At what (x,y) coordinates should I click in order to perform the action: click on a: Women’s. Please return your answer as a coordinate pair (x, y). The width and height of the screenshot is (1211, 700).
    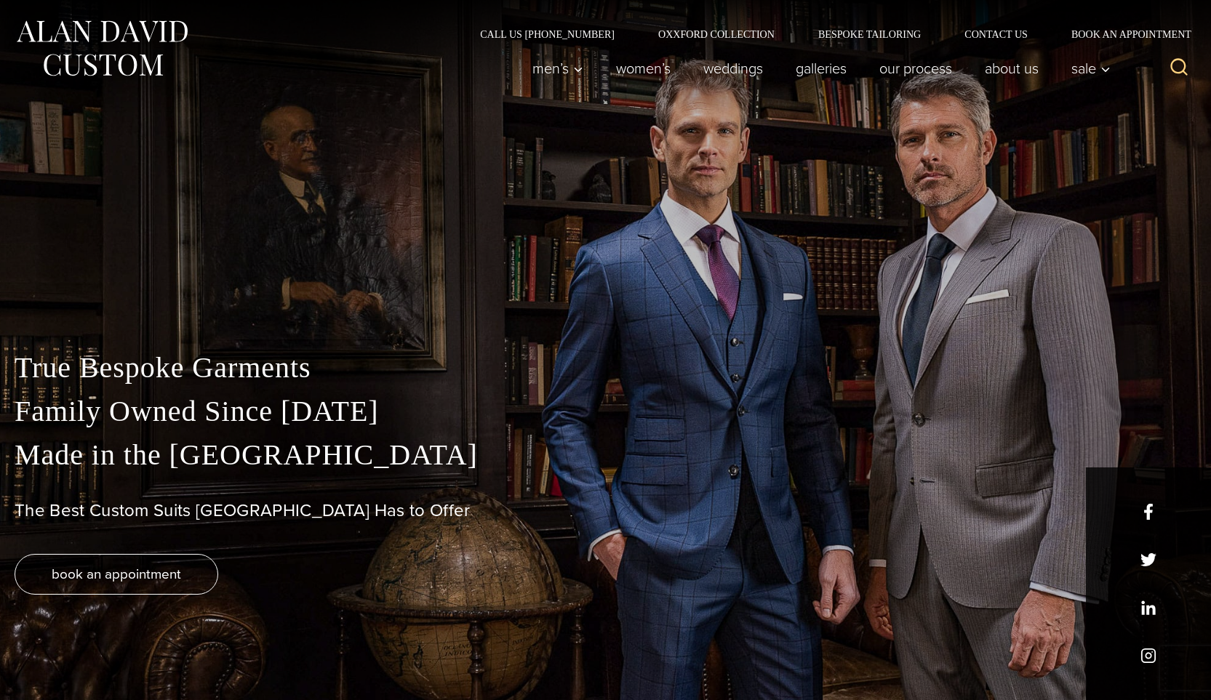
    Looking at the image, I should click on (644, 68).